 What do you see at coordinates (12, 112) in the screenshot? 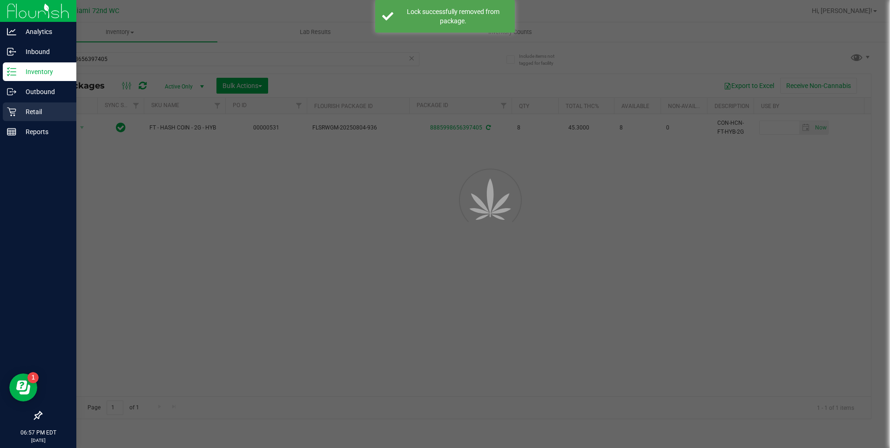
I see `inline-svg: Retail` at bounding box center [12, 112].